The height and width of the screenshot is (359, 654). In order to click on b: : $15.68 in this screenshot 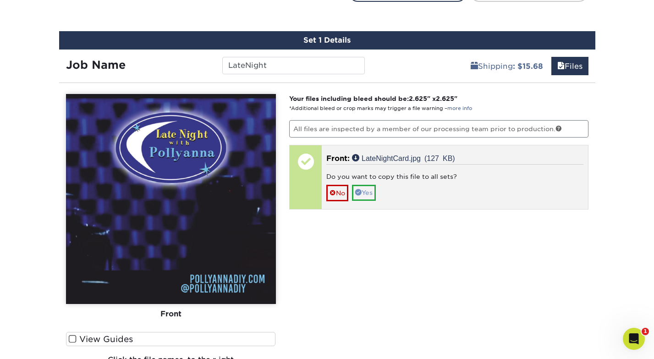, I will do `click(528, 66)`.